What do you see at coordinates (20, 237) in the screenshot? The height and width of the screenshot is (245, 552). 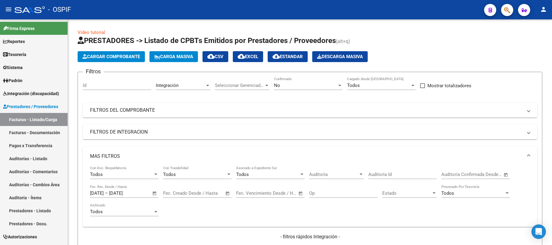 I see `span: Autorizaciones` at bounding box center [20, 237].